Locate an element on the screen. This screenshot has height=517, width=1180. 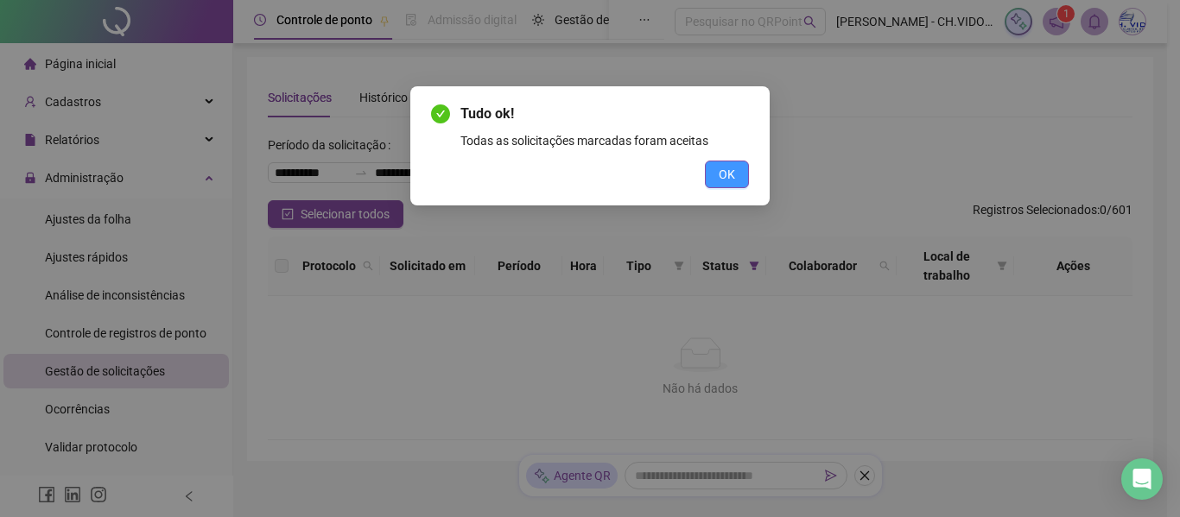
div: Todas as solicitações marcadas foram aceitas is located at coordinates (605, 141).